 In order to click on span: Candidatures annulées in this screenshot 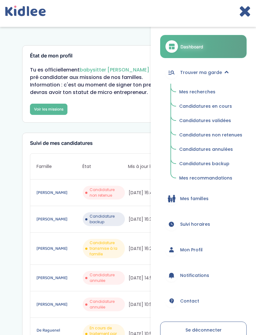, I will do `click(206, 149)`.